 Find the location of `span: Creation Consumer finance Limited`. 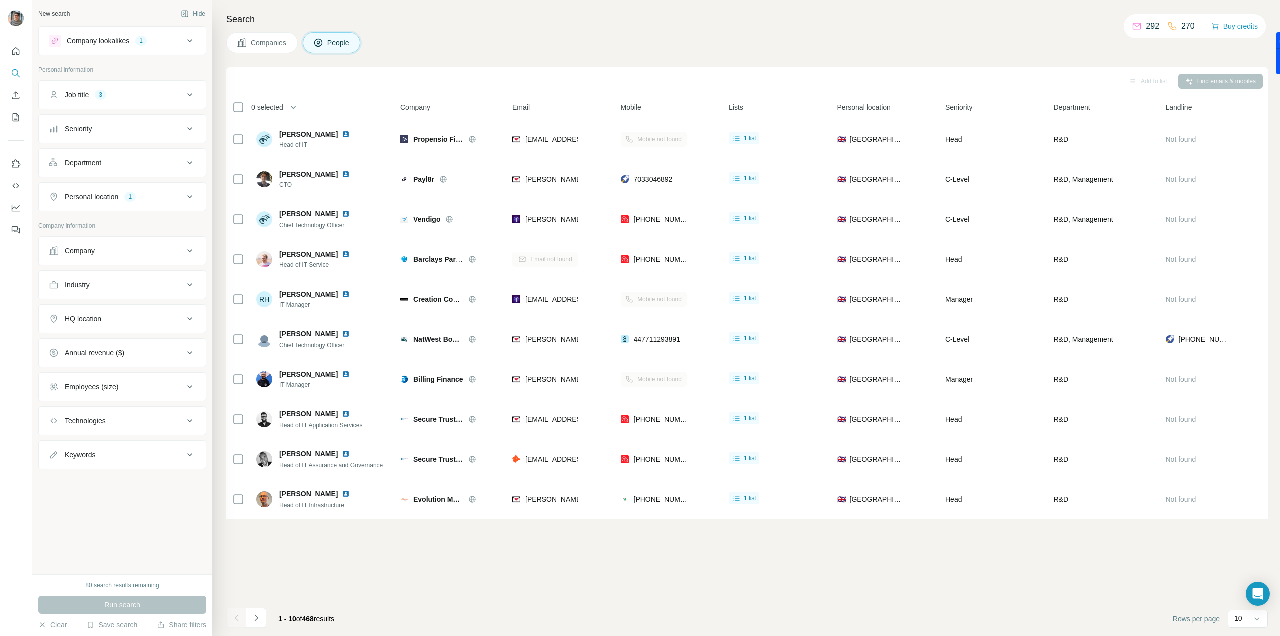

span: Creation Consumer finance Limited is located at coordinates (473, 299).